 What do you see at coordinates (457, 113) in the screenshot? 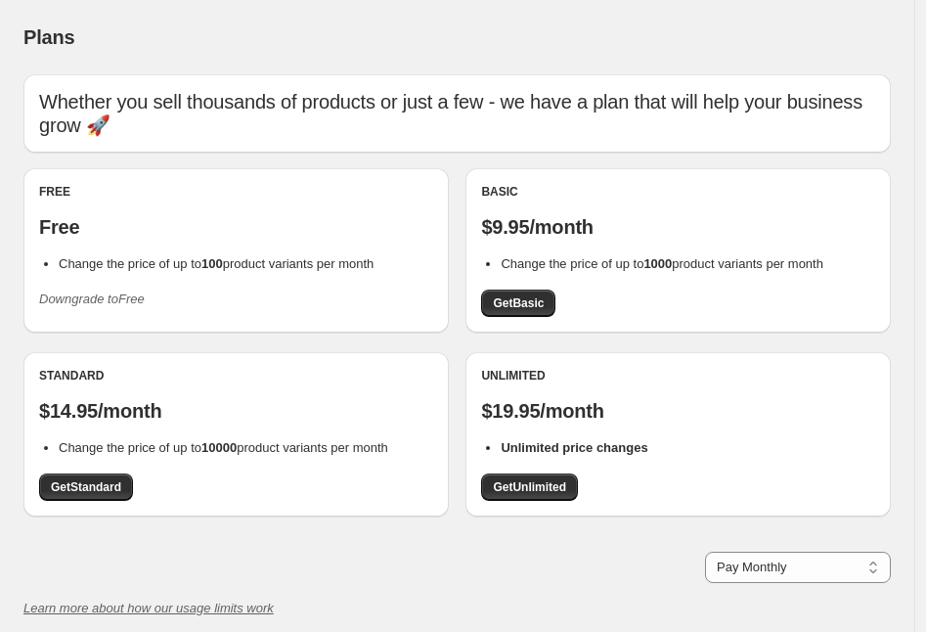
I see `p: Whether you sell thousands of products or just a few - we have a plan that will help your busines...` at bounding box center [457, 113].